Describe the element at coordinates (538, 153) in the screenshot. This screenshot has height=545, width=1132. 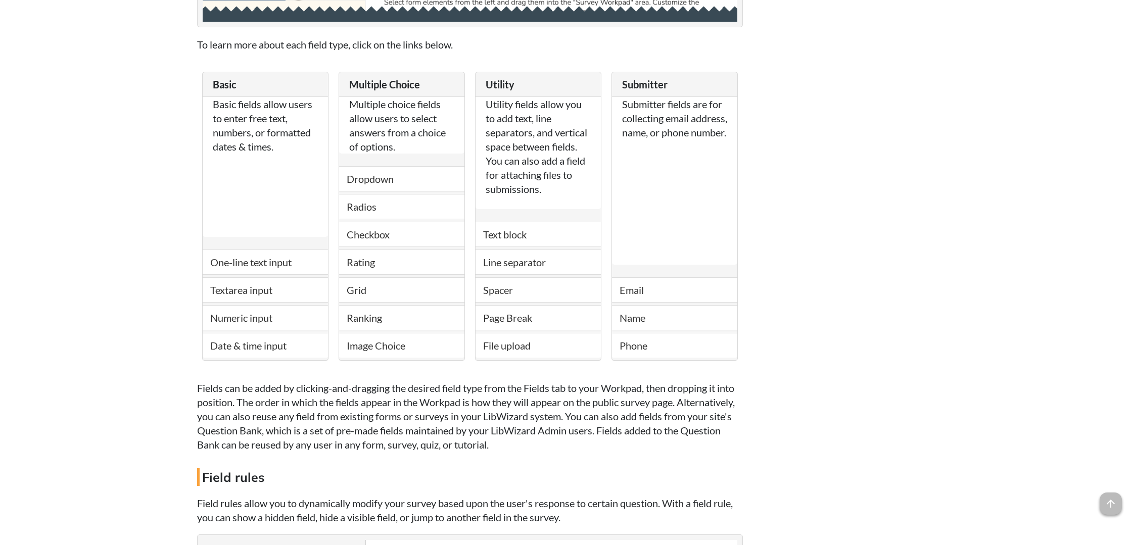
I see `div: Utility fields allow you to add text, line separators, and vertical space between fields. You can...` at that location.